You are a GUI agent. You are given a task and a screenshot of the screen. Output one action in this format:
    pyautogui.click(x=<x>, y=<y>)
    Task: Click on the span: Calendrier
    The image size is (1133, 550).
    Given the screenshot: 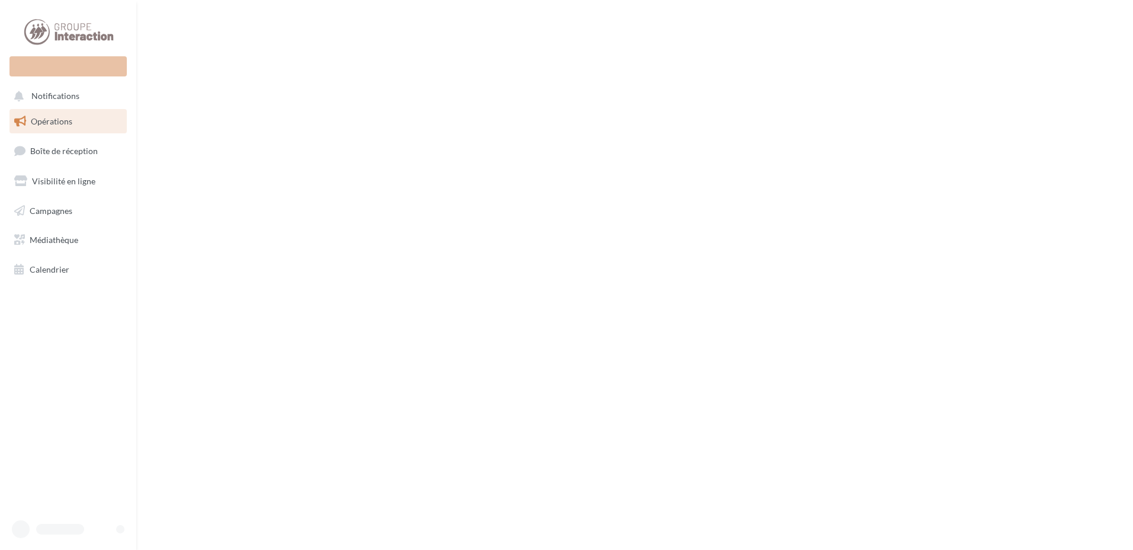 What is the action you would take?
    pyautogui.click(x=49, y=269)
    